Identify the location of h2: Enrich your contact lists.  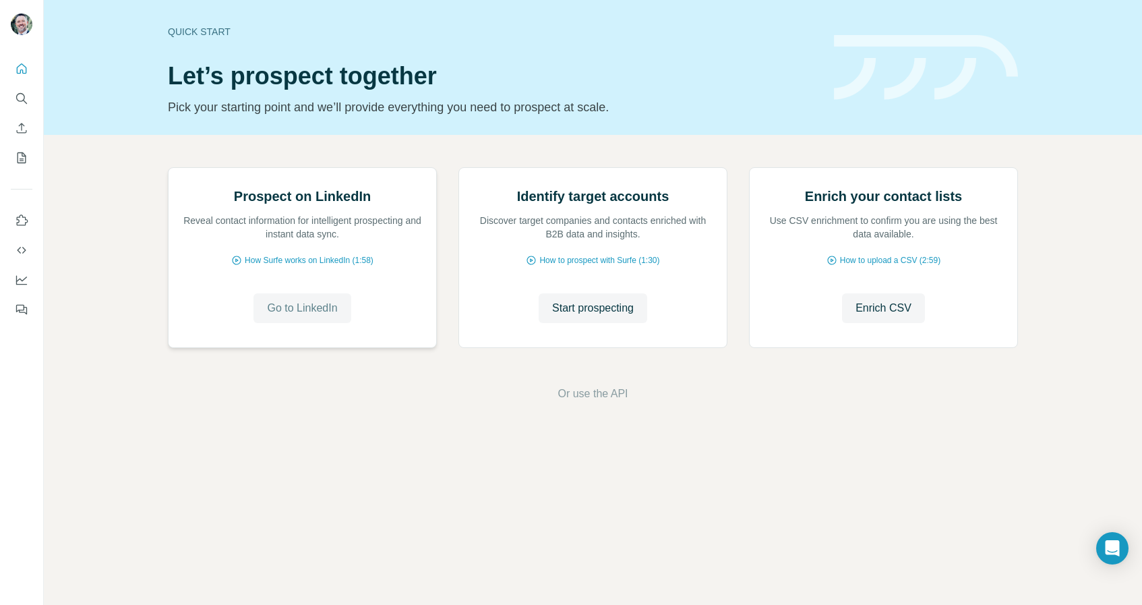
(883, 196).